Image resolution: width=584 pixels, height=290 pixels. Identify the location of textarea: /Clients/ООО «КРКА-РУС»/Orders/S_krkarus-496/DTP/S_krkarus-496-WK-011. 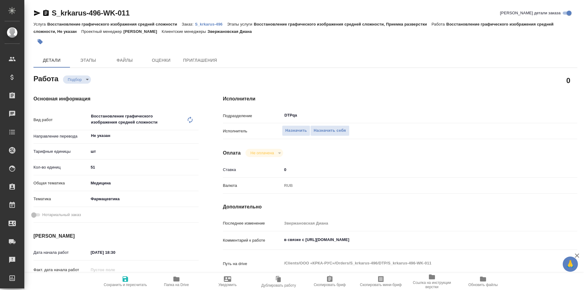
(415, 263).